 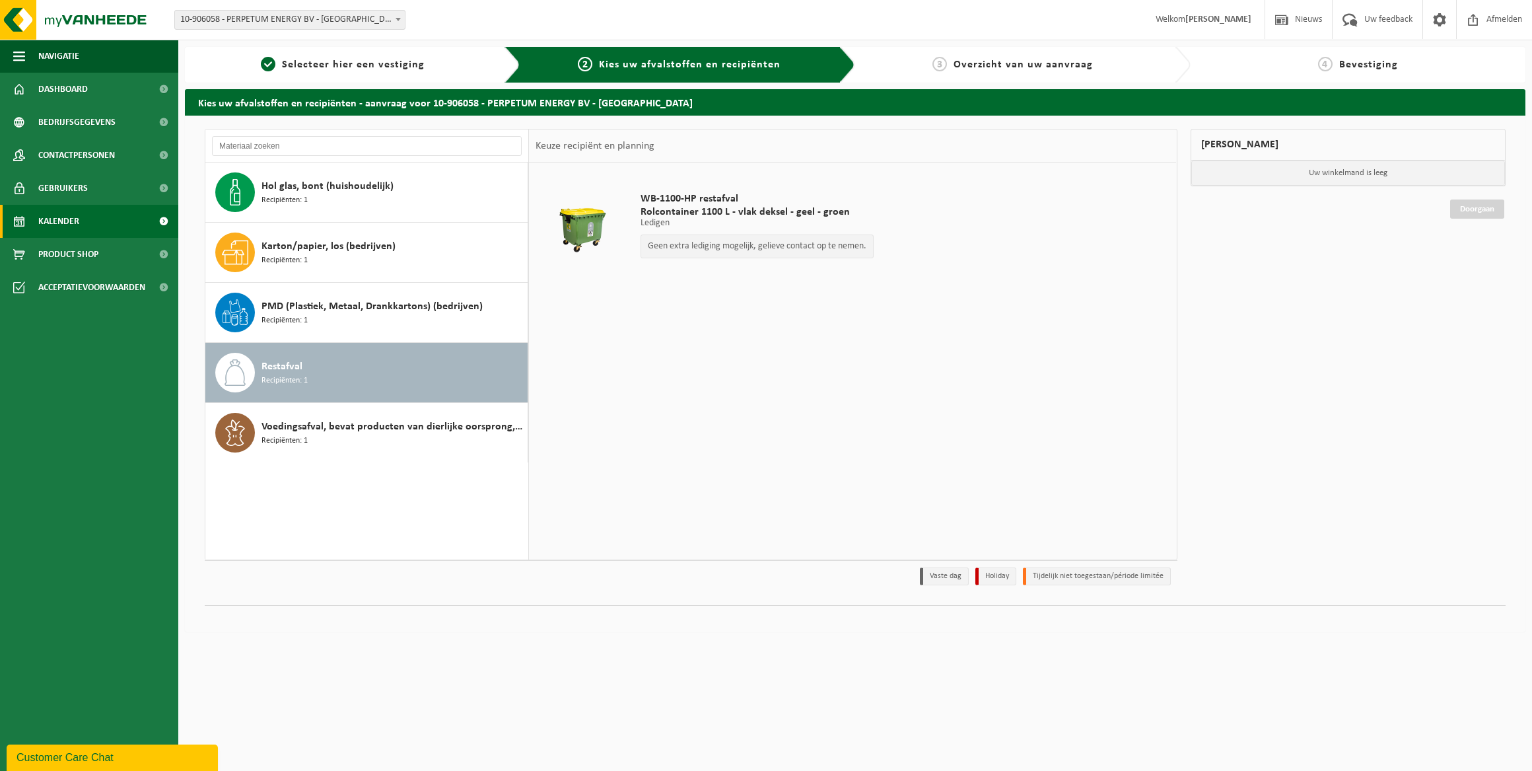 I want to click on div: Customer Care Chat, so click(x=106, y=16).